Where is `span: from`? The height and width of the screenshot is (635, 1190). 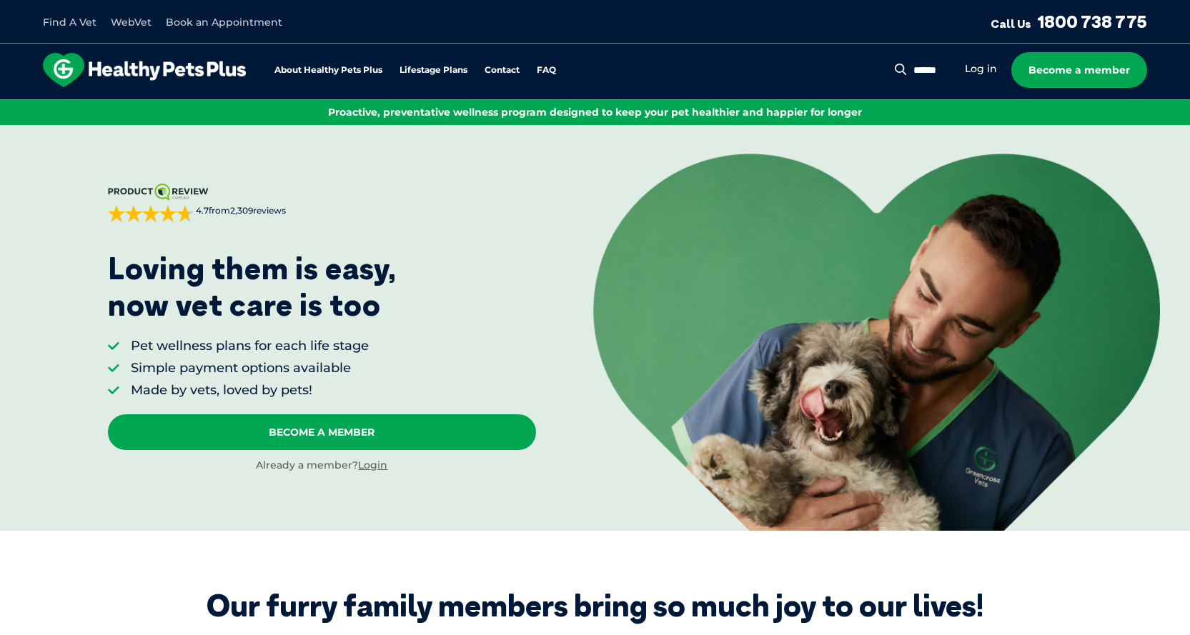
span: from is located at coordinates (239, 211).